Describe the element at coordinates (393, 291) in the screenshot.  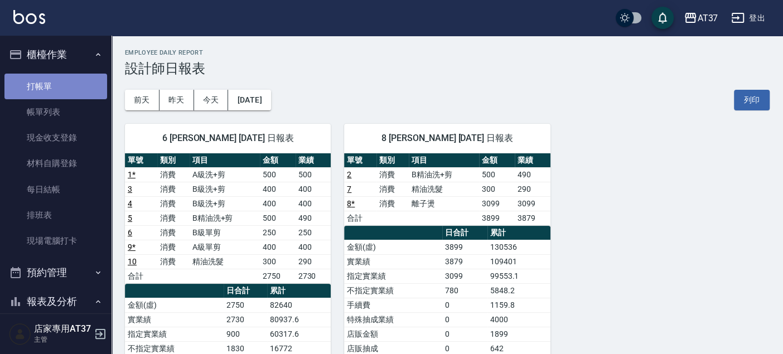
I see `td: 不指定實業績` at that location.